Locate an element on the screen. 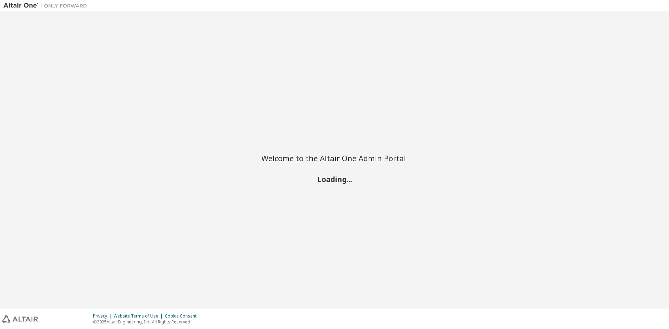 This screenshot has width=669, height=329. div: Privacy is located at coordinates (103, 316).